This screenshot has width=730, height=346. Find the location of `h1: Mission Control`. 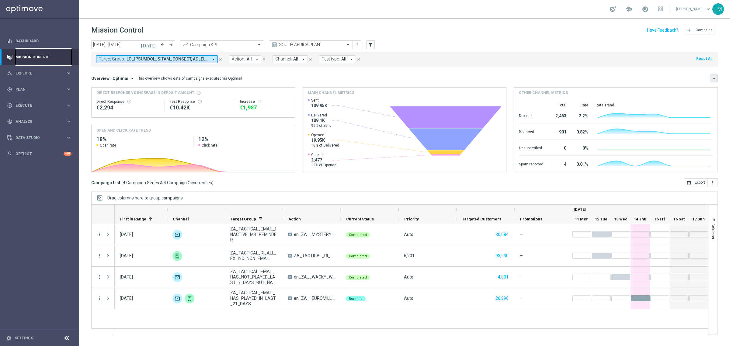

h1: Mission Control is located at coordinates (117, 30).